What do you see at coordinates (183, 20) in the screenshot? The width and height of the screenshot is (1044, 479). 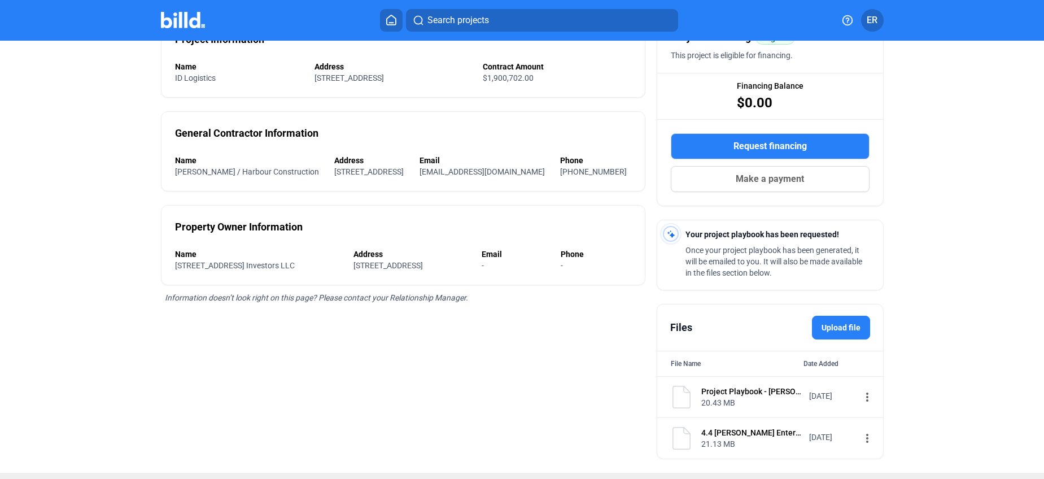 I see `img: Billd Company Logo` at bounding box center [183, 20].